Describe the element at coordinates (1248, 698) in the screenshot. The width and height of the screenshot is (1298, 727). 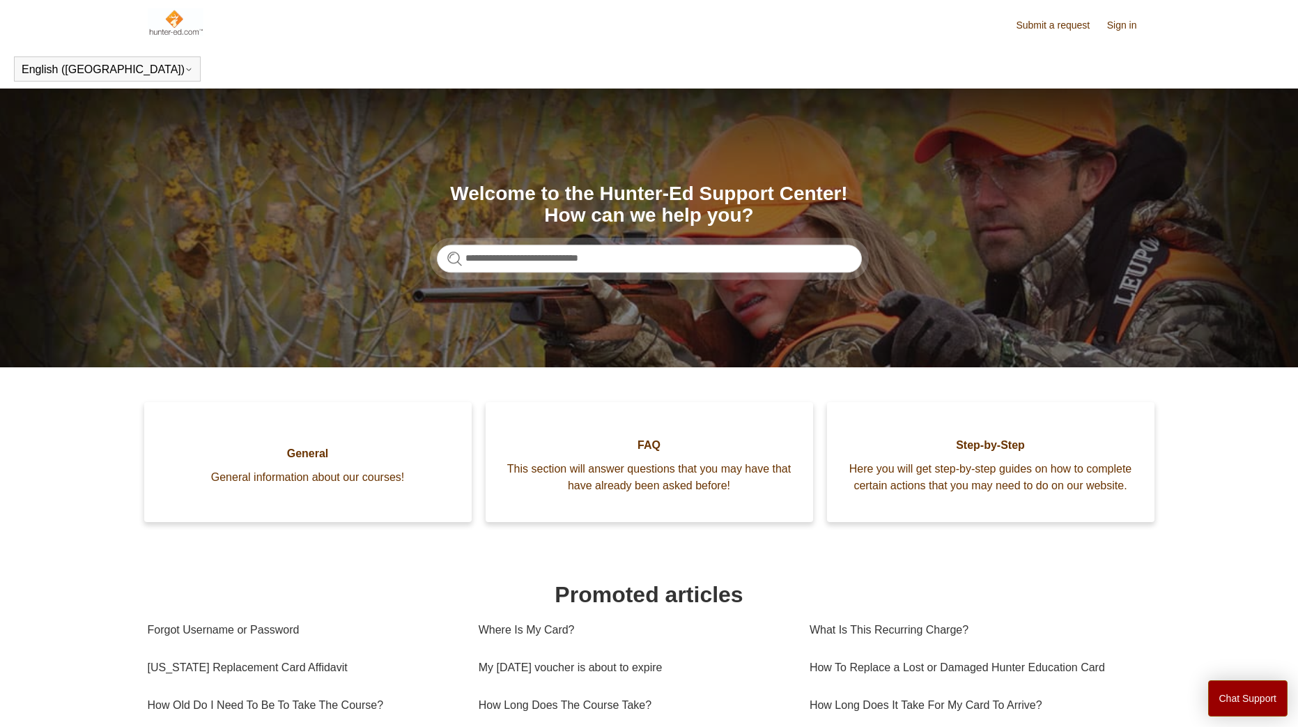
I see `div: Chat Support` at that location.